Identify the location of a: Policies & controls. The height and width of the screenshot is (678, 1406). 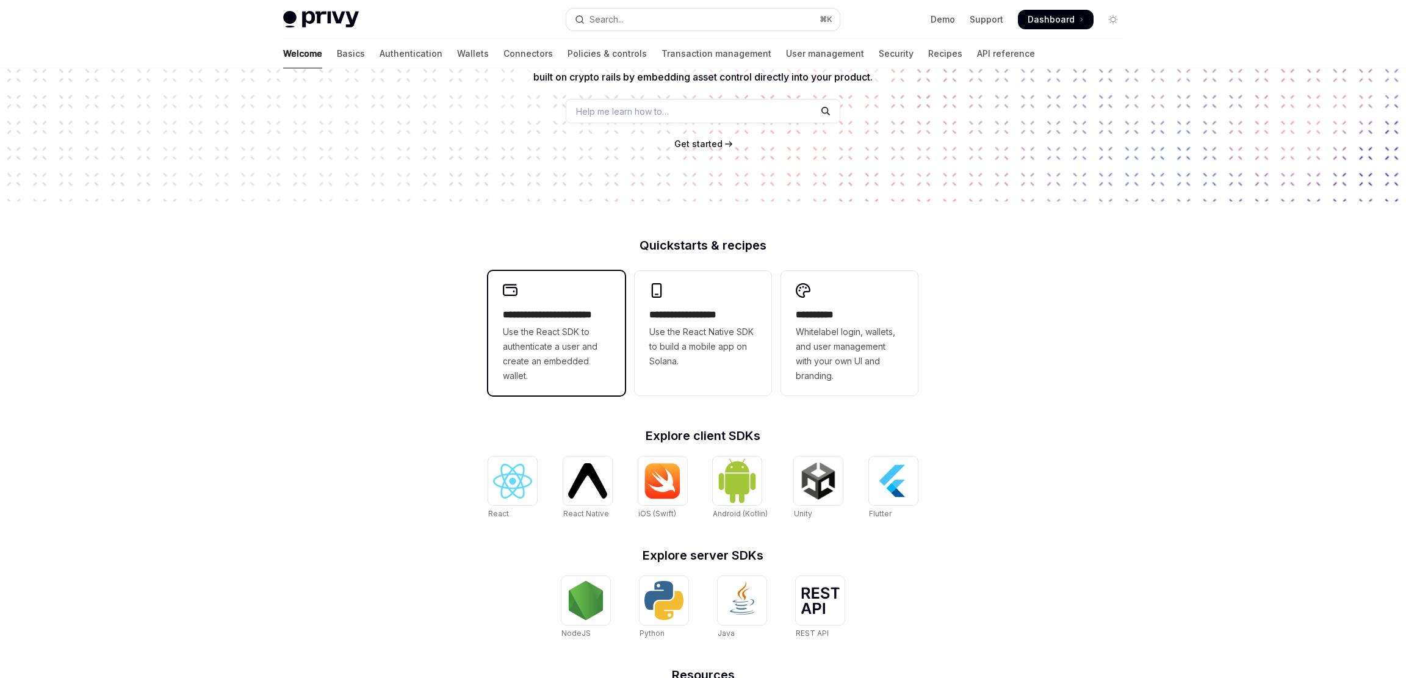
(607, 54).